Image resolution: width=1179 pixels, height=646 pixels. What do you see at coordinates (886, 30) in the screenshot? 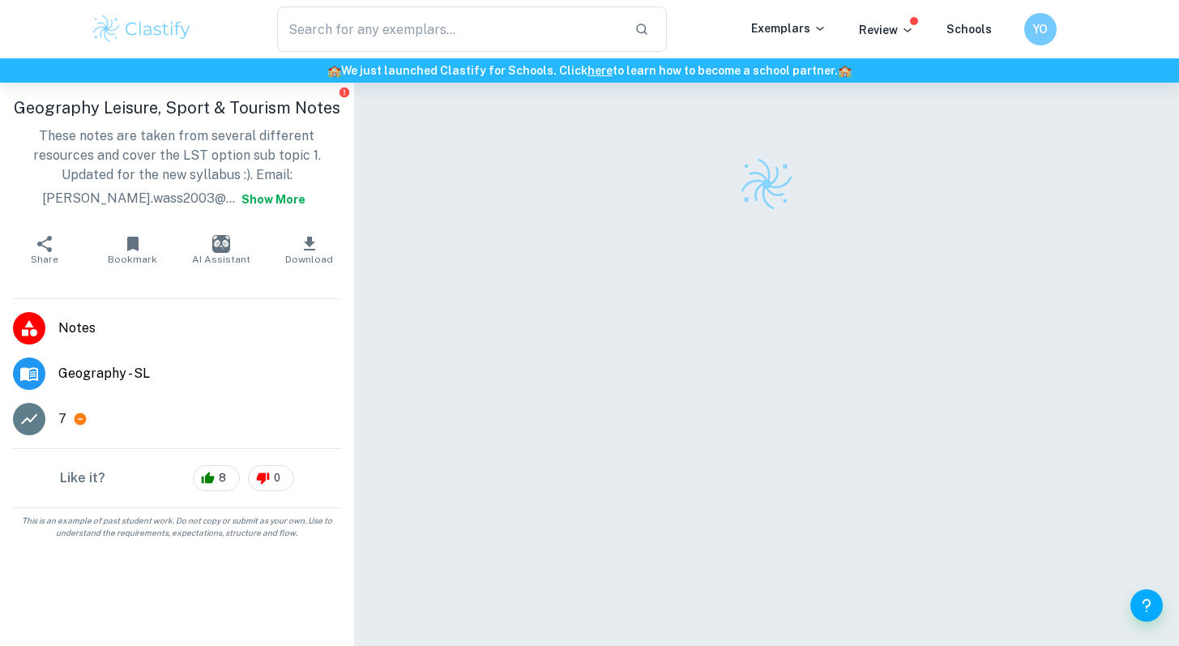
I see `p: Review` at bounding box center [886, 30].